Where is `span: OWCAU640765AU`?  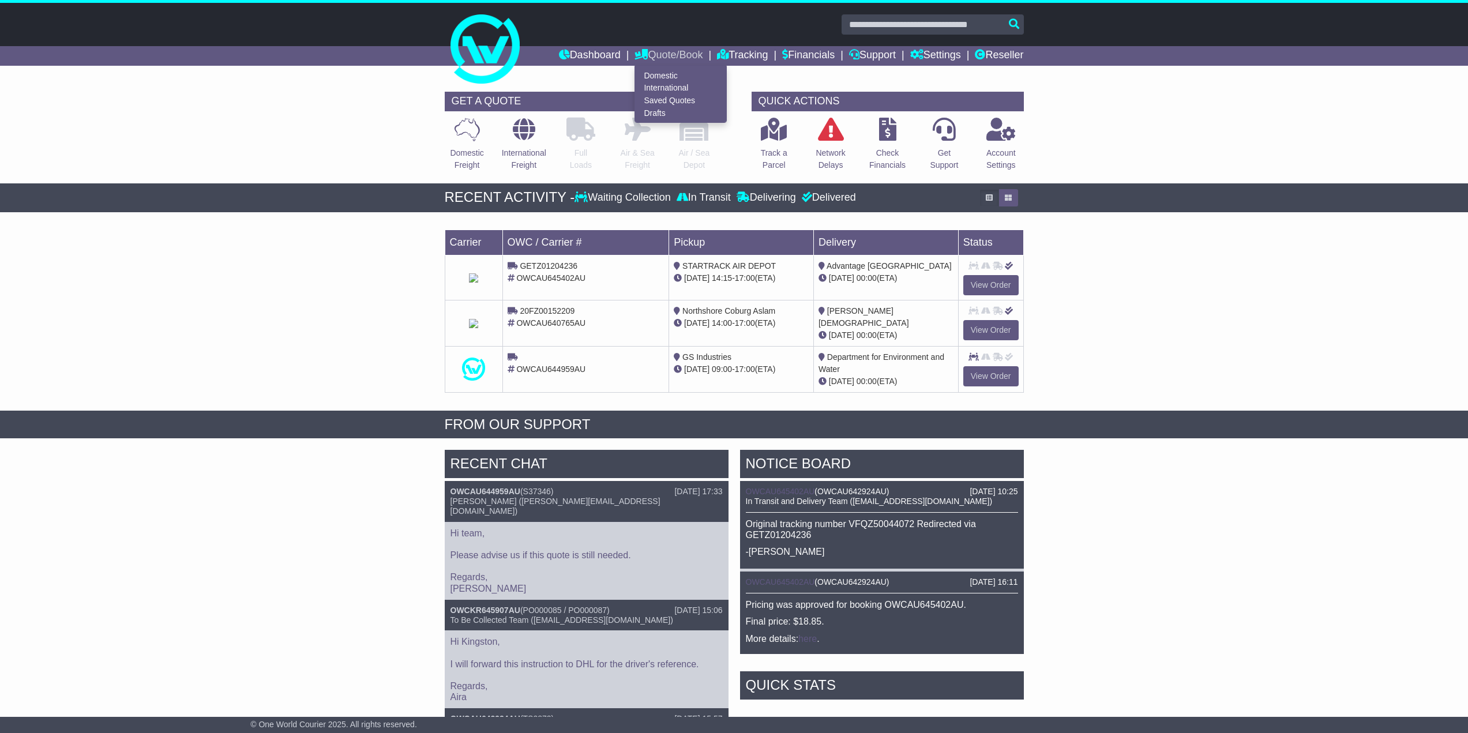 span: OWCAU640765AU is located at coordinates (551, 323).